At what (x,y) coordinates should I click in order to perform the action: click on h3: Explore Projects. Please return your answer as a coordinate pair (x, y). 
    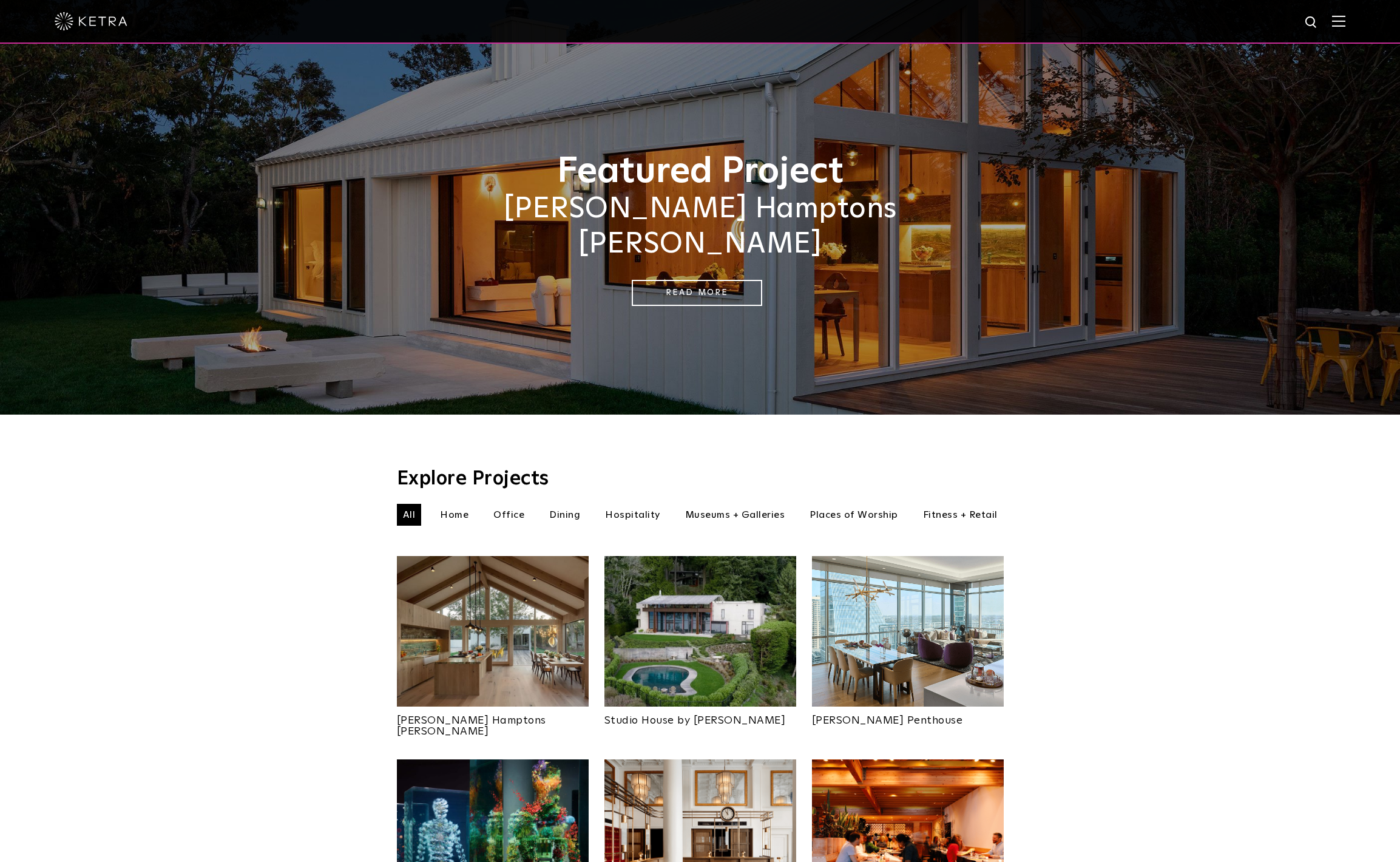
    Looking at the image, I should click on (701, 479).